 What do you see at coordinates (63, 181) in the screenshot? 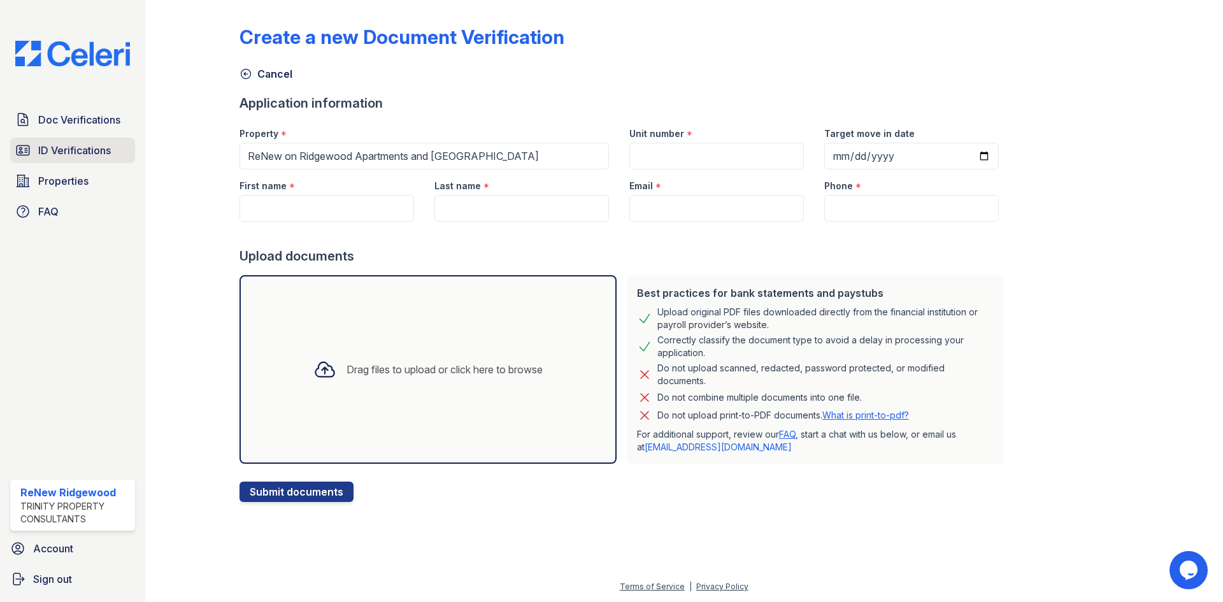
I see `span: Properties` at bounding box center [63, 181].